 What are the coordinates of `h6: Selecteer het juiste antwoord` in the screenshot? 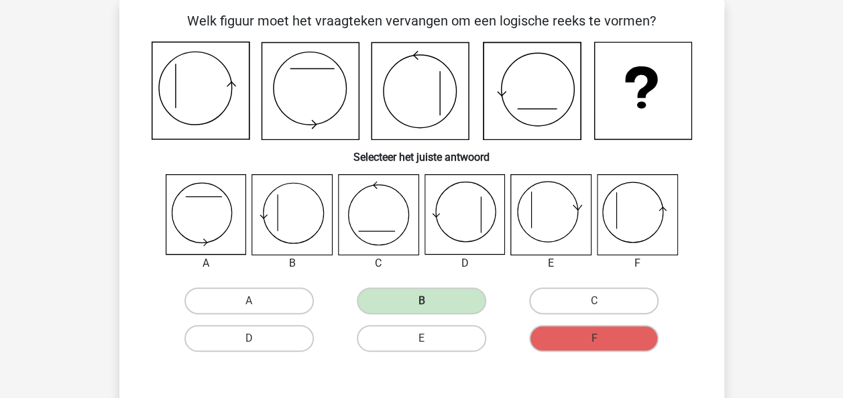 It's located at (422, 152).